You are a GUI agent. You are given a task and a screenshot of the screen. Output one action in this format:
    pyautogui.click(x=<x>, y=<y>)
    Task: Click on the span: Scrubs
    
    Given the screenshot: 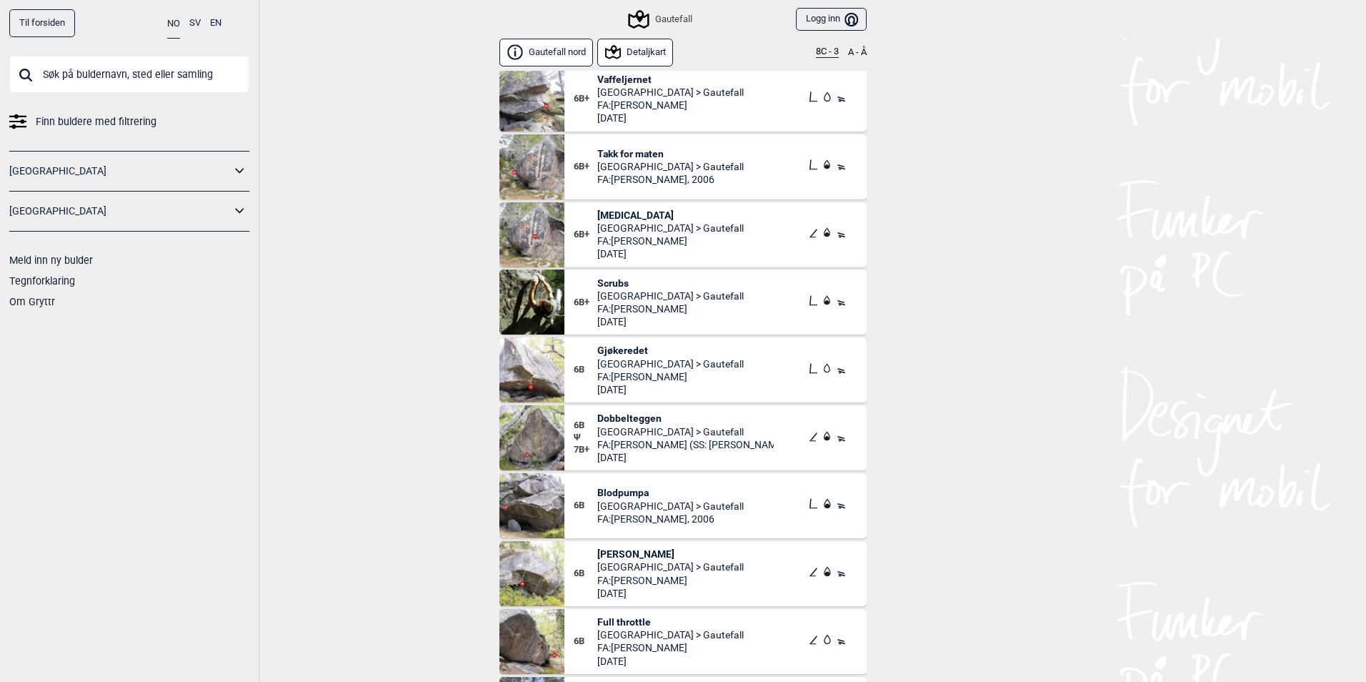 What is the action you would take?
    pyautogui.click(x=670, y=283)
    